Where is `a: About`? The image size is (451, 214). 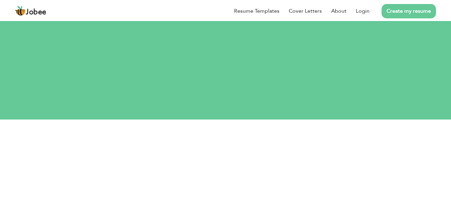
a: About is located at coordinates (339, 11).